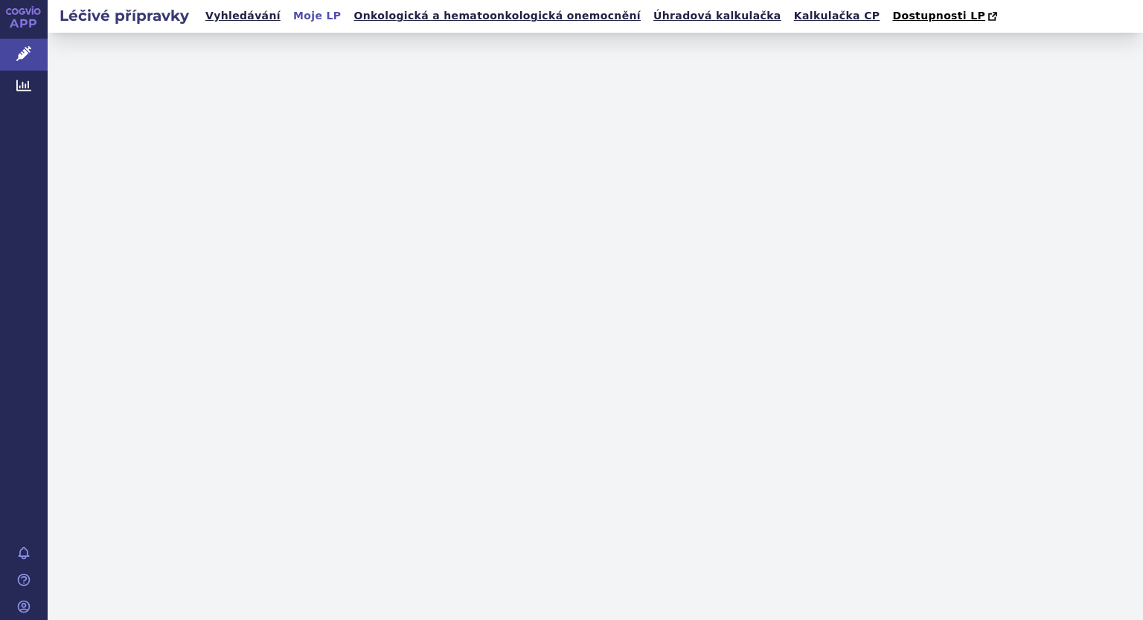  What do you see at coordinates (717, 16) in the screenshot?
I see `a: Úhradová kalkulačka` at bounding box center [717, 16].